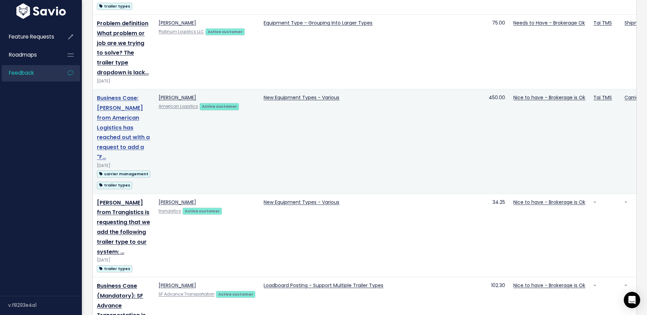  Describe the element at coordinates (29, 73) in the screenshot. I see `a: Feedback` at that location.